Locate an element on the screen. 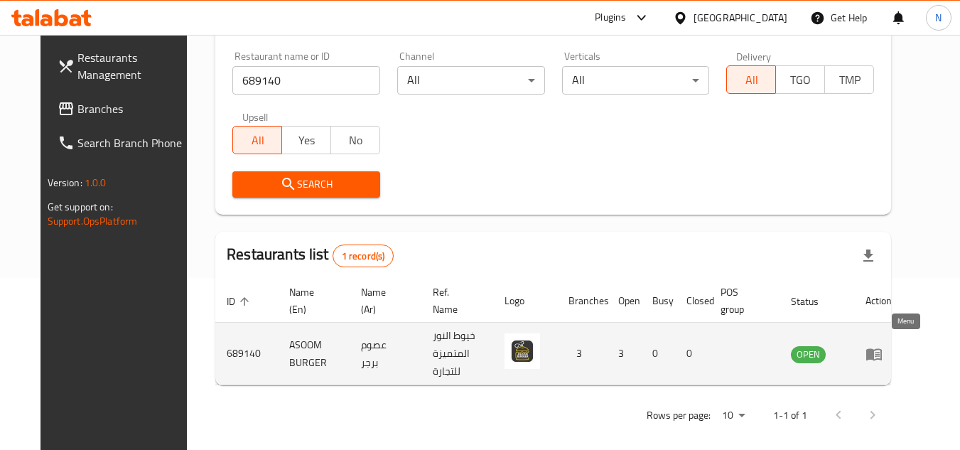 This screenshot has width=960, height=450. button: TMP is located at coordinates (849, 80).